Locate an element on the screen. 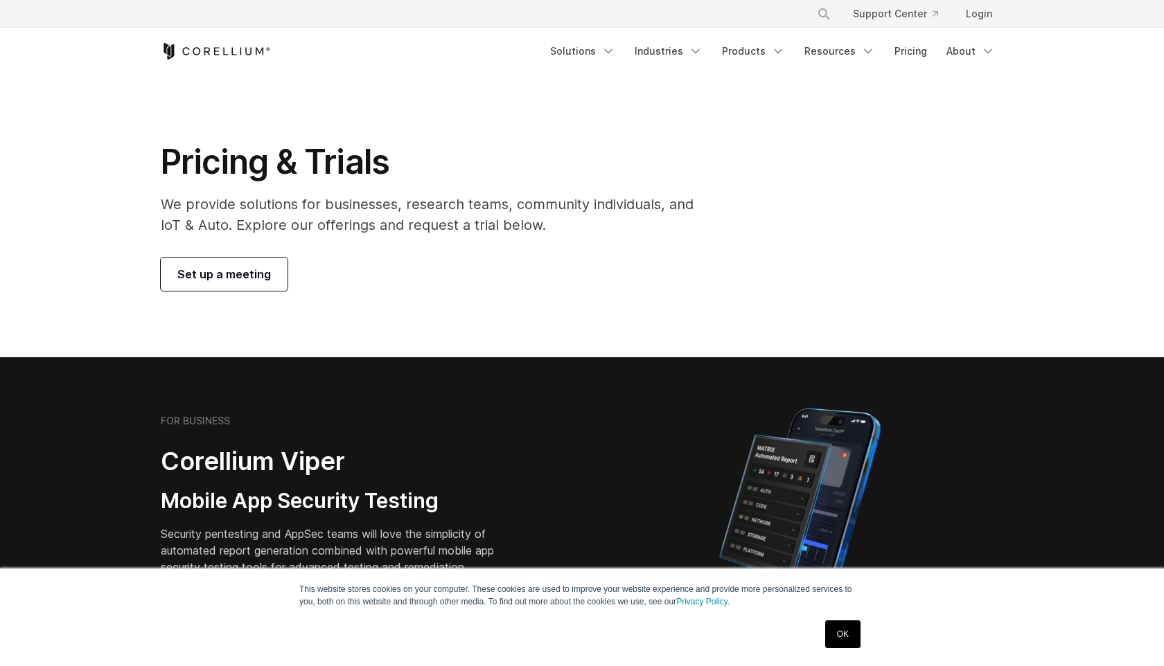 The width and height of the screenshot is (1164, 666). p: We provide solutions for businesses, research teams, community individuals, and IoT & Auto. Explo... is located at coordinates (436, 215).